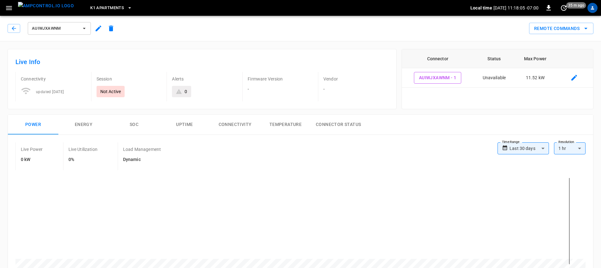 Image resolution: width=601 pixels, height=268 pixels. I want to click on td: Unavailable, so click(494, 78).